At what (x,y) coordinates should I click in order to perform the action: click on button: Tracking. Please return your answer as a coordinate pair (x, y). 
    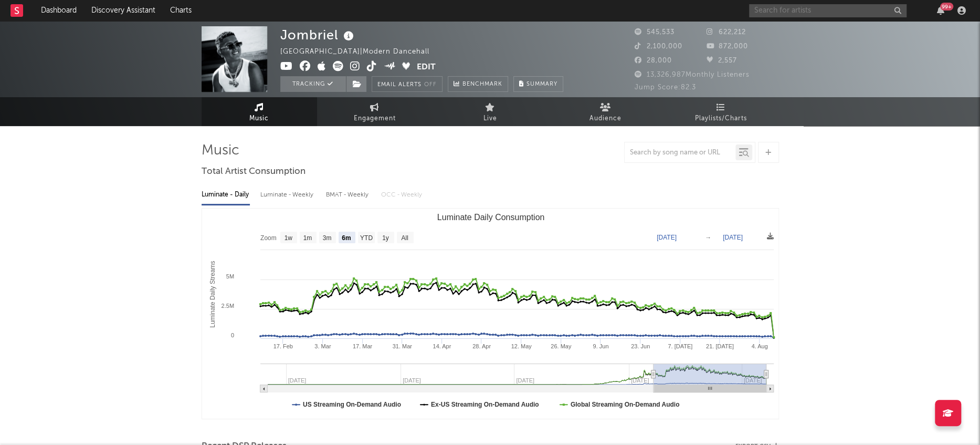
    Looking at the image, I should click on (313, 84).